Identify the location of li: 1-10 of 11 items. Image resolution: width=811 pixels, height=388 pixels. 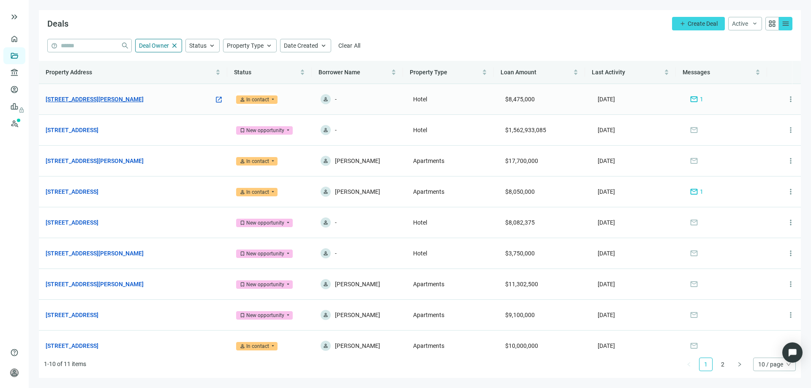
(65, 365).